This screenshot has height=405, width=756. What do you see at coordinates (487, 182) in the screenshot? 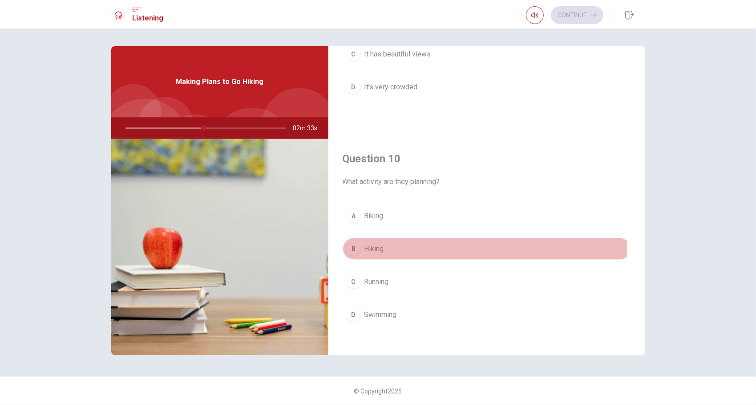
I see `span: What activity are they planning?` at bounding box center [487, 182].